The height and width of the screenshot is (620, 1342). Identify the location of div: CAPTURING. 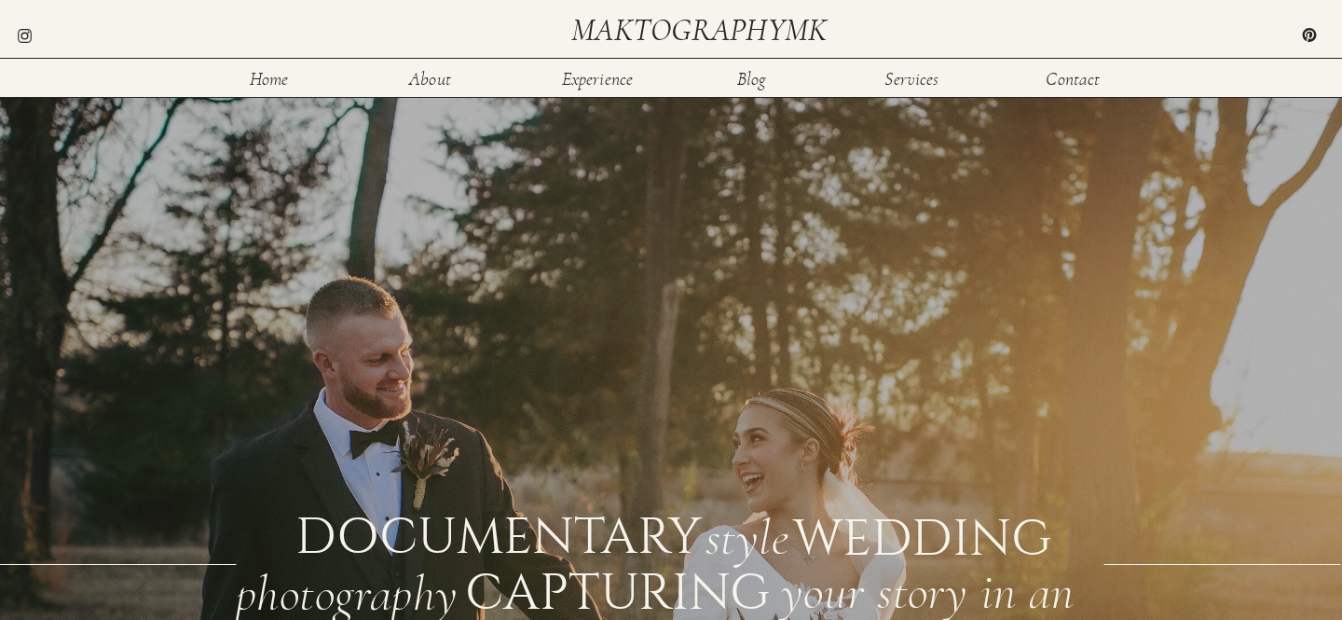
(574, 588).